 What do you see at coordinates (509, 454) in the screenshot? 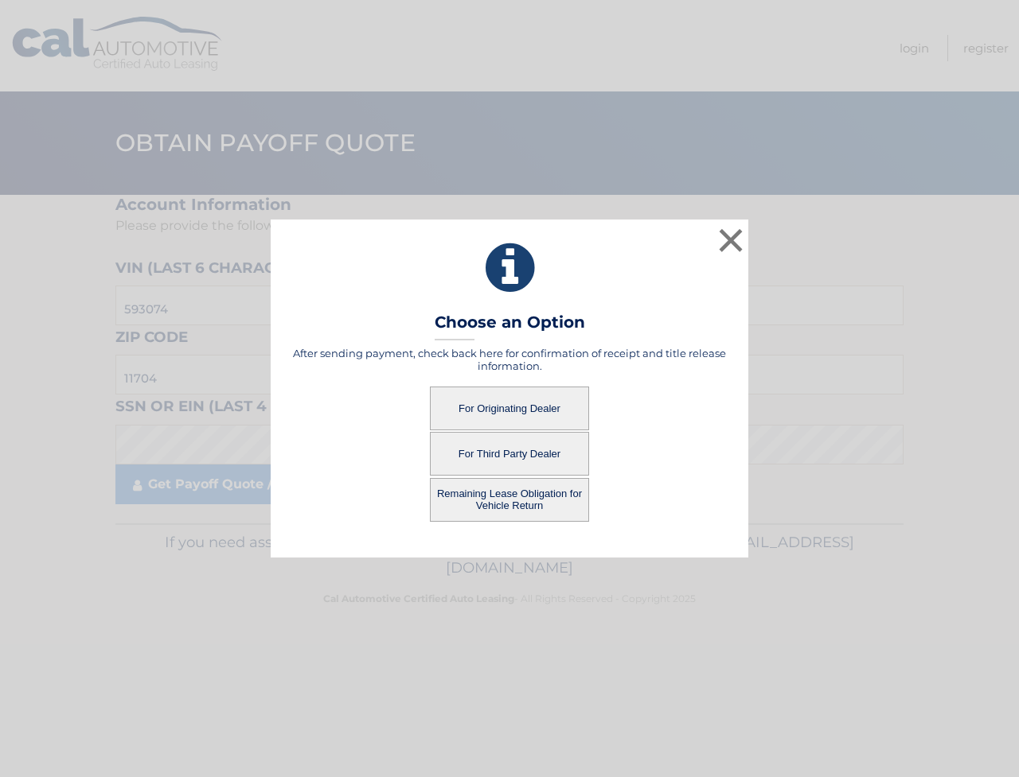
I see `button: For Third Party Dealer` at bounding box center [509, 454].